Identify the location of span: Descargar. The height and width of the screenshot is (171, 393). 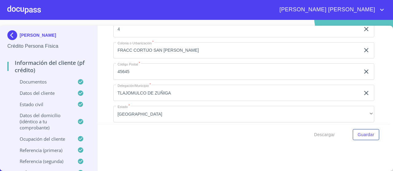
(324, 135).